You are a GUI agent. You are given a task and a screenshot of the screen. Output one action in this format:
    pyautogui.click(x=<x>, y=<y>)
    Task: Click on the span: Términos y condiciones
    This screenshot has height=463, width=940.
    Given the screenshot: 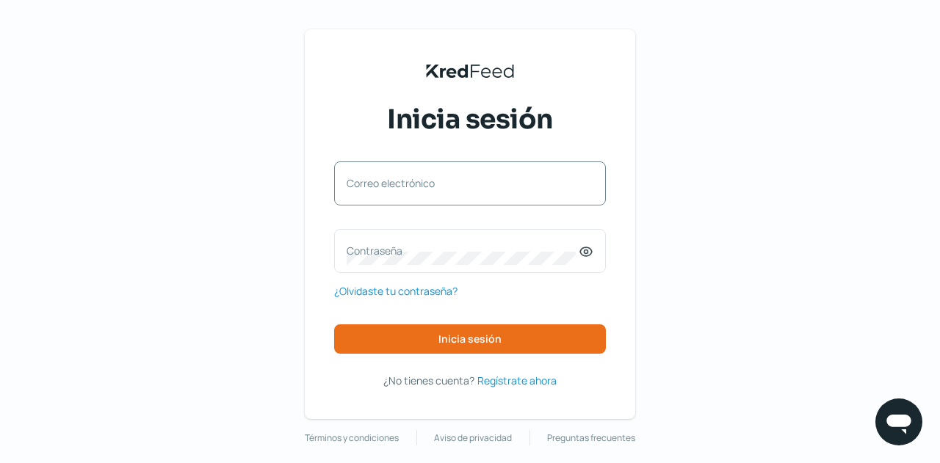 What is the action you would take?
    pyautogui.click(x=352, y=438)
    